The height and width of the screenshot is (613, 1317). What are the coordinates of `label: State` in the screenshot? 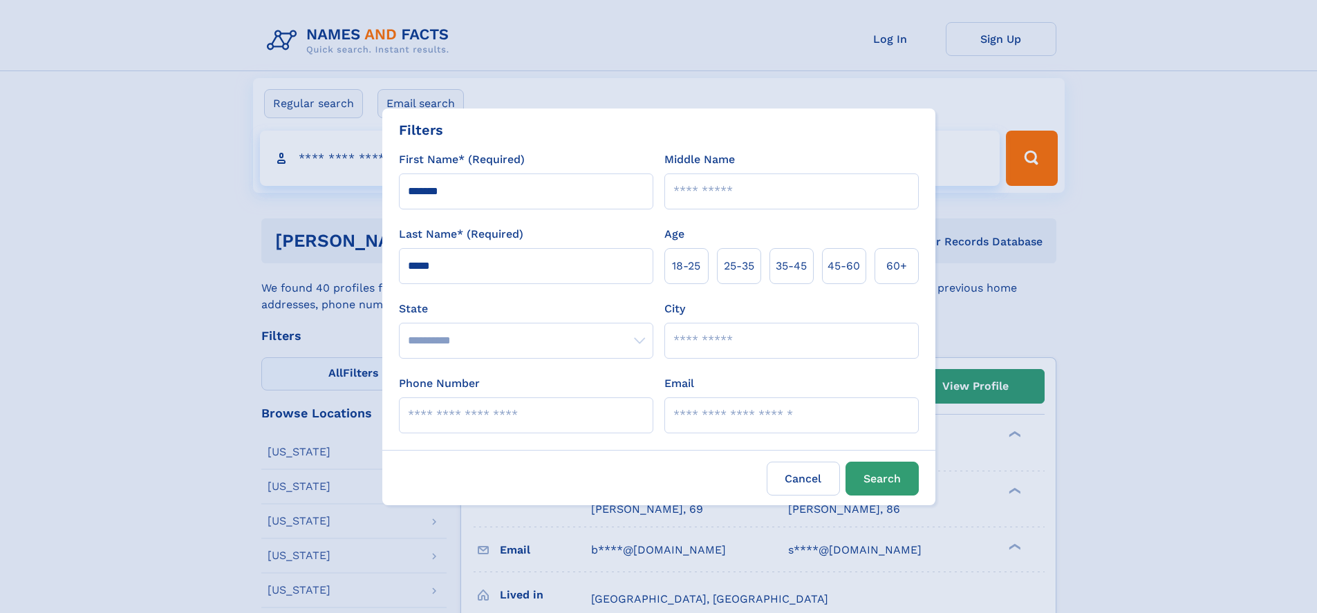 It's located at (526, 309).